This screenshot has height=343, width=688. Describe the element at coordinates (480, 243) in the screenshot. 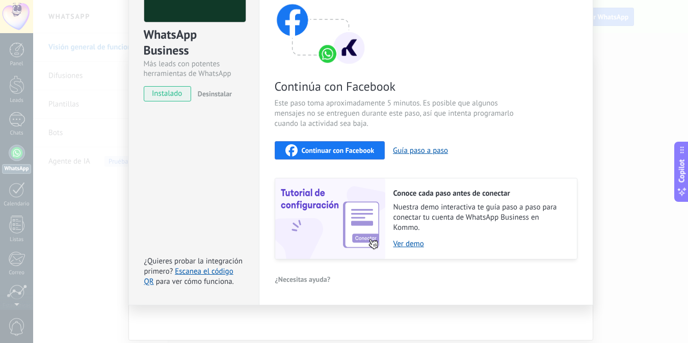

I see `a: Ver demo` at that location.